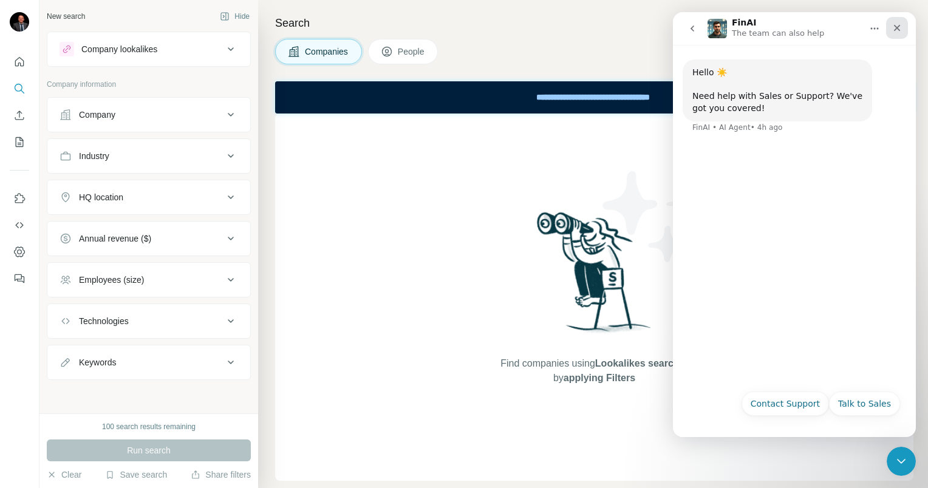 This screenshot has height=488, width=928. What do you see at coordinates (149, 49) in the screenshot?
I see `button: Company lookalikes` at bounding box center [149, 49].